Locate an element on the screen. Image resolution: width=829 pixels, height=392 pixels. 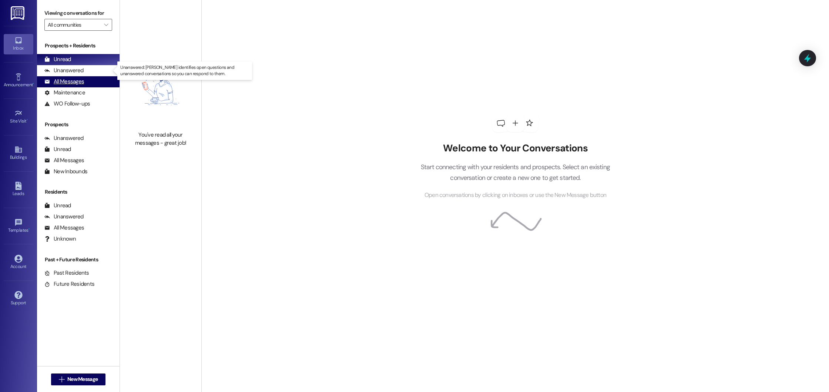
h2: Welcome to Your Conversations is located at coordinates (515, 148).